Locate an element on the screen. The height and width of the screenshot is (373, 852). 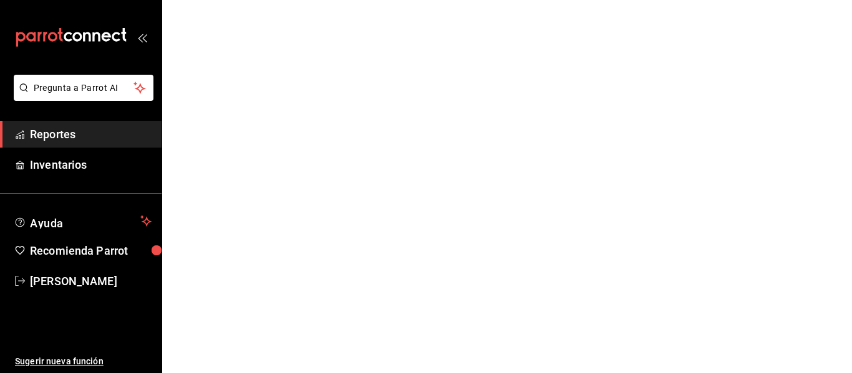
a: Pregunta a Parrot AI is located at coordinates (81, 97).